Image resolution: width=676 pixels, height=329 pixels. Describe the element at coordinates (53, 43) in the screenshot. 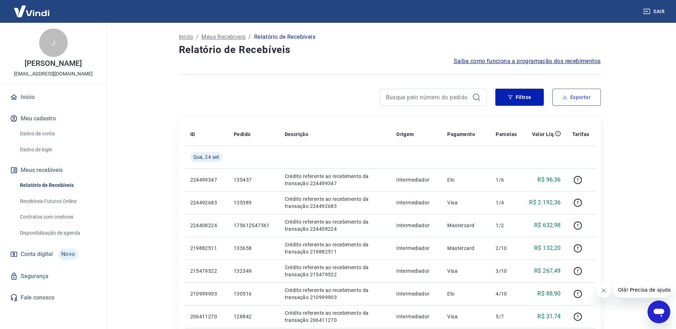

I see `div: J` at that location.